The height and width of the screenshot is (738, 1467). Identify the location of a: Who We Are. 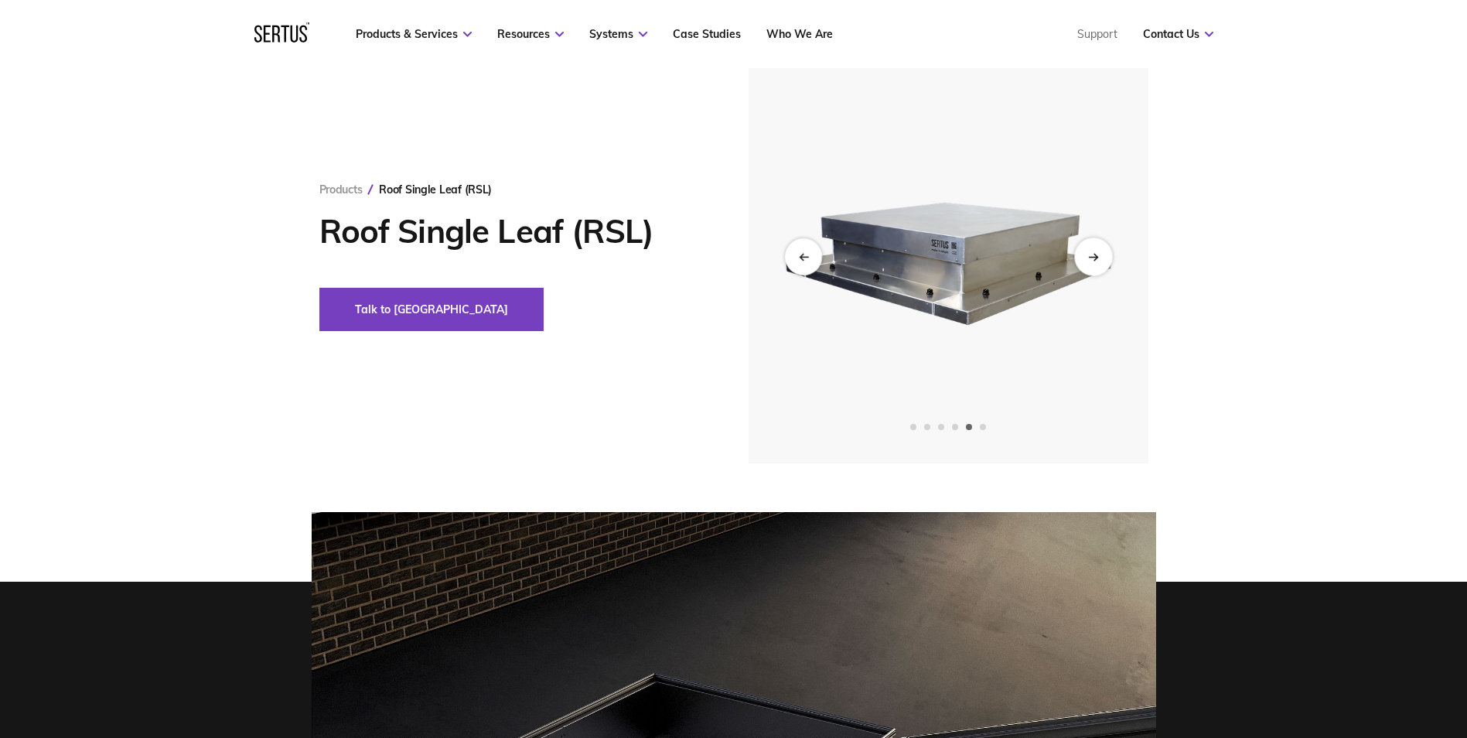
(799, 34).